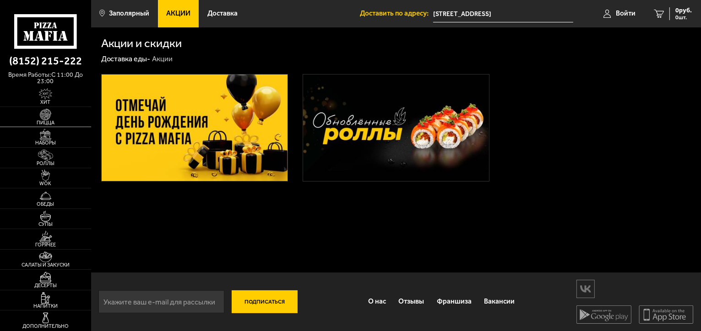 The height and width of the screenshot is (331, 701). Describe the element at coordinates (141, 43) in the screenshot. I see `h1: Акции и скидки` at that location.